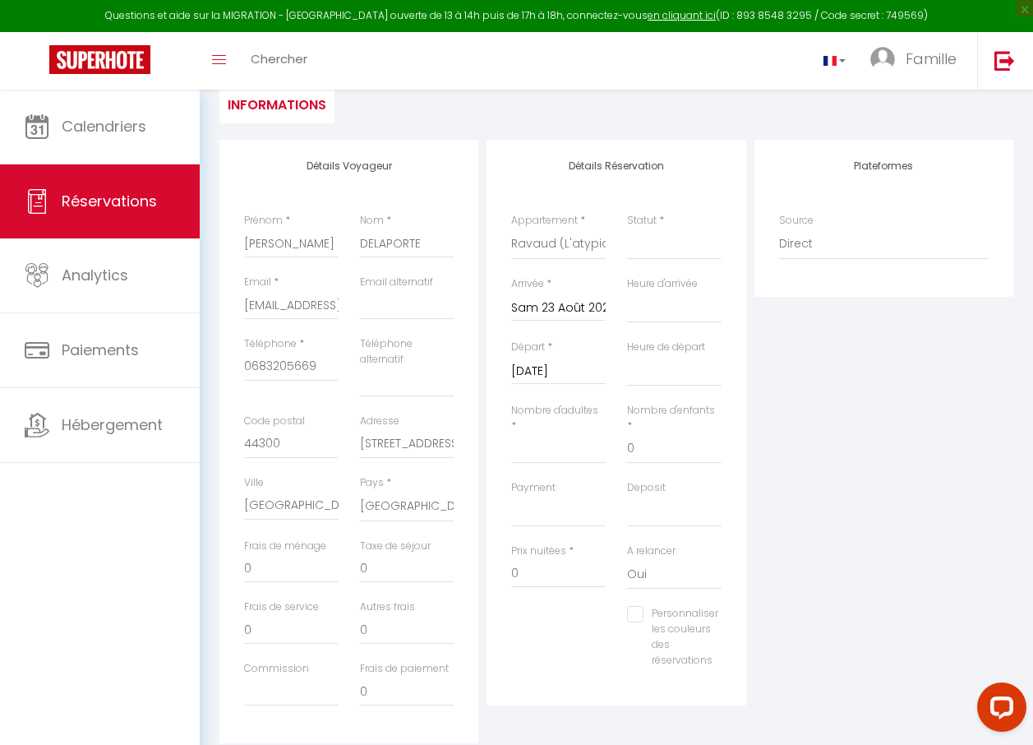  What do you see at coordinates (797, 220) in the screenshot?
I see `label: Source` at bounding box center [797, 220].